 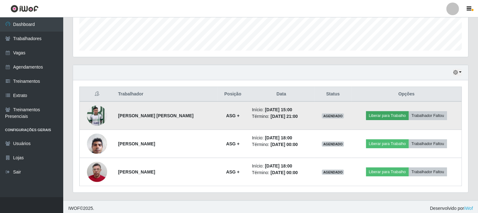 What do you see at coordinates (233, 94) in the screenshot?
I see `th: Posição` at bounding box center [233, 94].